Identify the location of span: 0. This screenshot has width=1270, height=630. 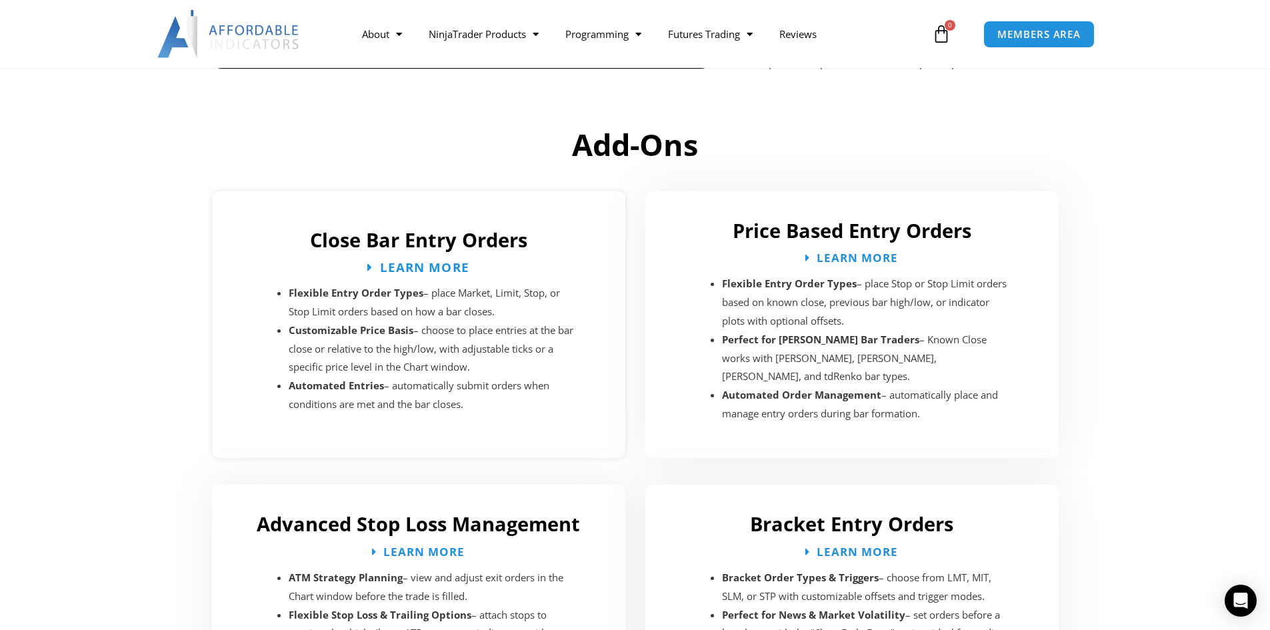
(950, 25).